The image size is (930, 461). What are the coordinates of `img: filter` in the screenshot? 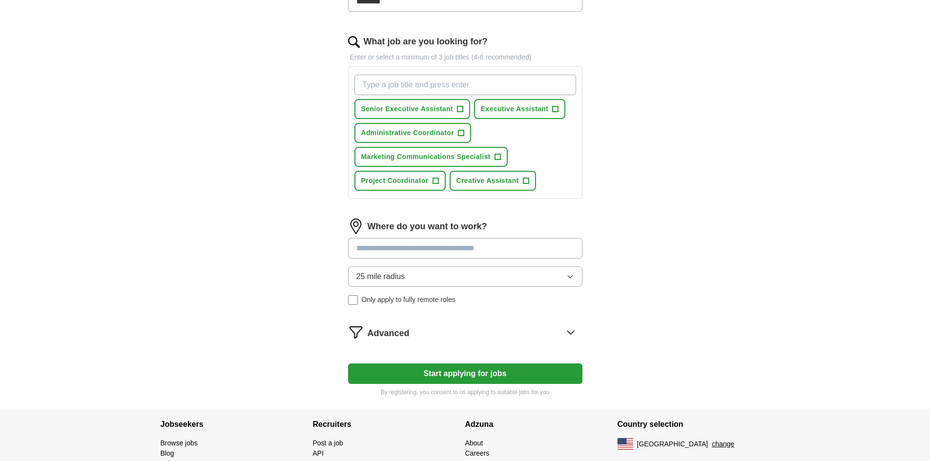 It's located at (356, 332).